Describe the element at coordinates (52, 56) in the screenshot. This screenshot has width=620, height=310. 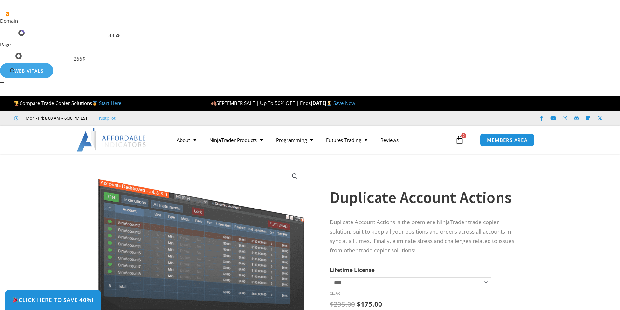
I see `span: 9` at that location.